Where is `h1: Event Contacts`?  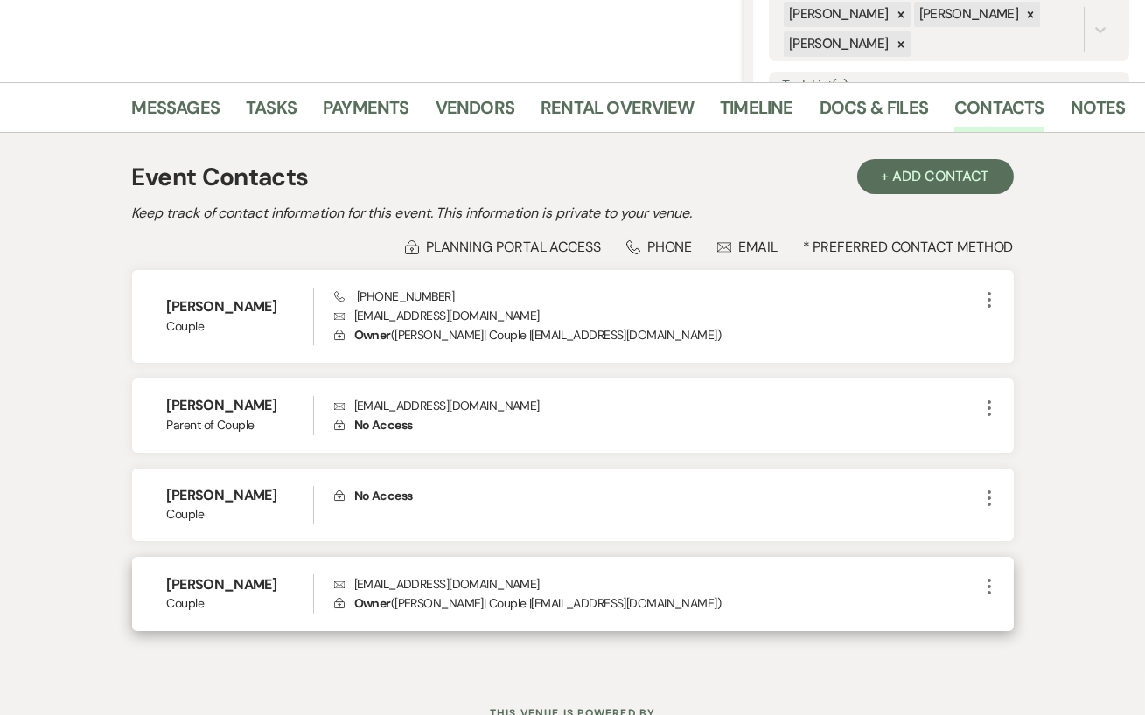
h1: Event Contacts is located at coordinates (220, 178).